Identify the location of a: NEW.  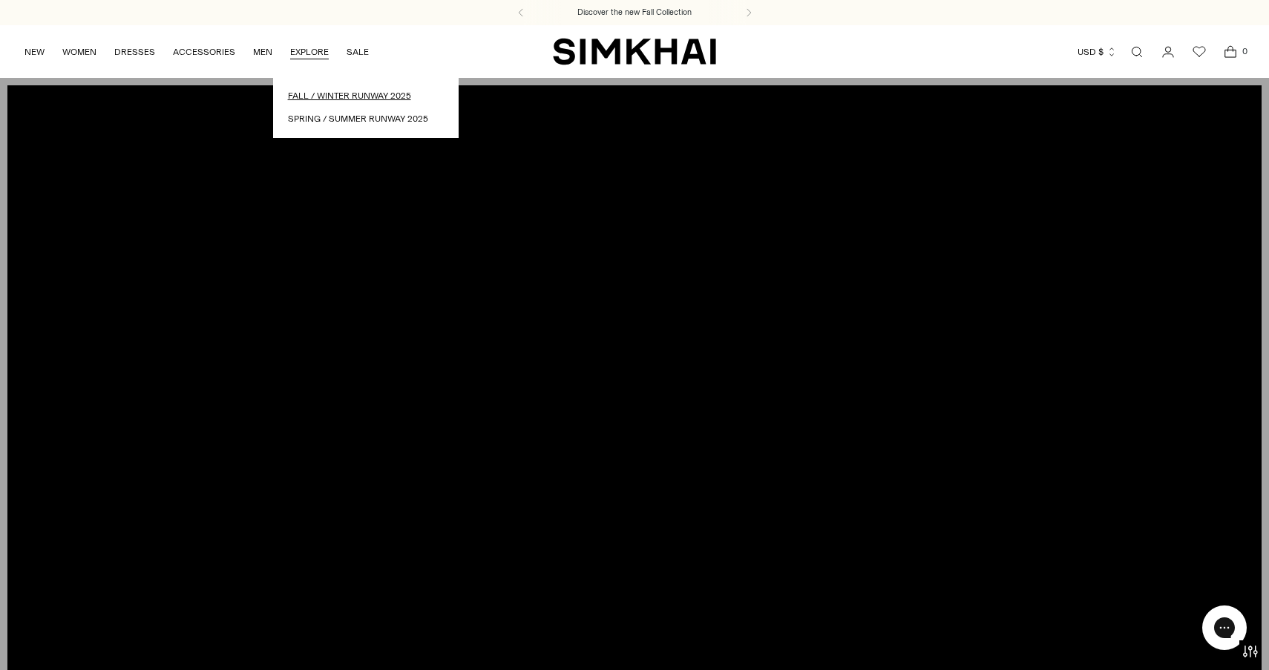
(34, 52).